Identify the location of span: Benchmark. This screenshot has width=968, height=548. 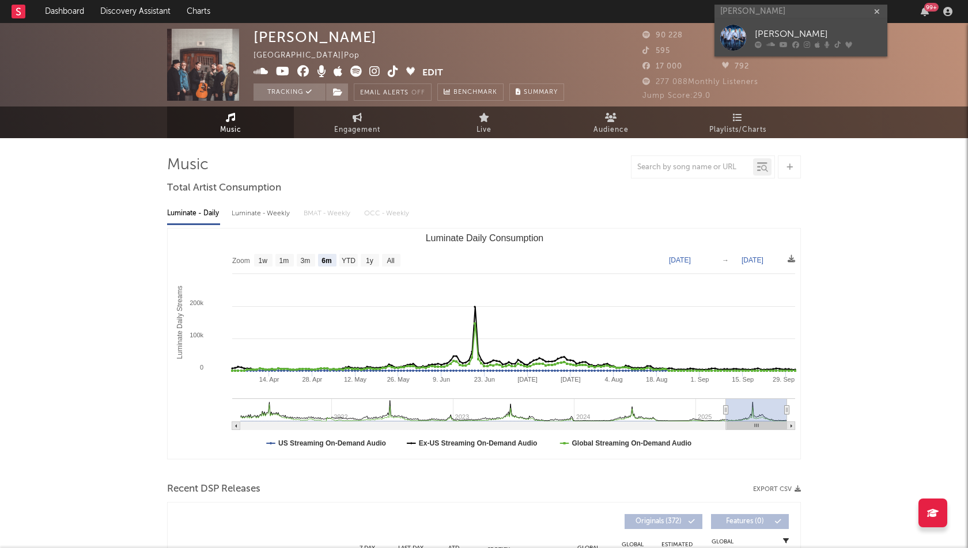
(475, 93).